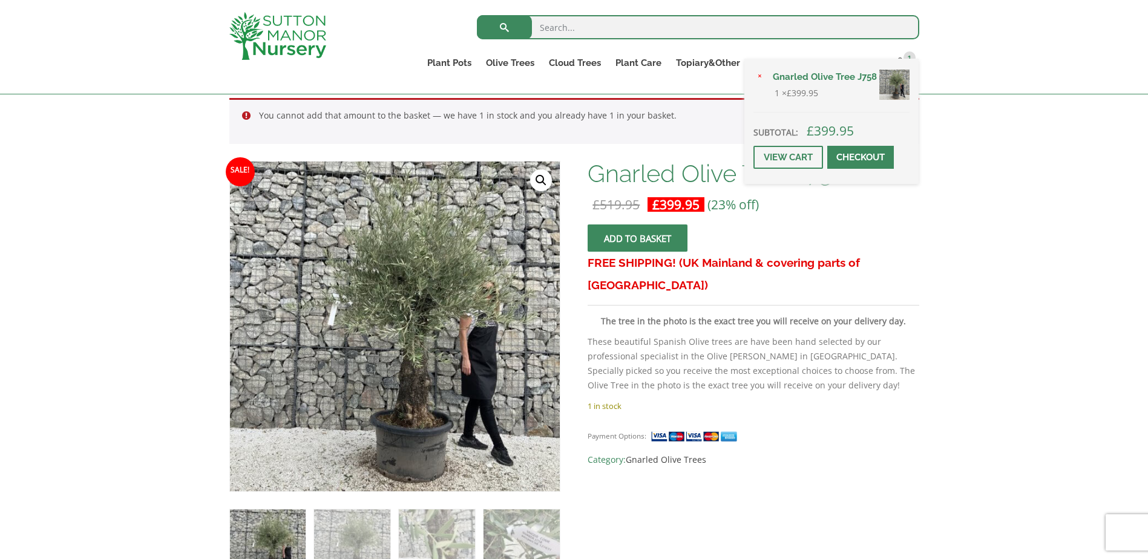 Image resolution: width=1148 pixels, height=559 pixels. Describe the element at coordinates (753, 364) in the screenshot. I see `p: These beautiful Spanish Olive trees are have been hand selected by our professional specialist in...` at that location.